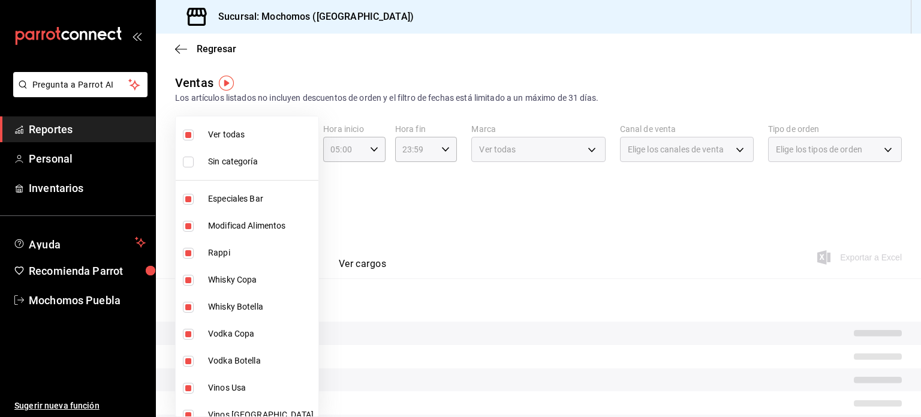 Image resolution: width=921 pixels, height=417 pixels. Describe the element at coordinates (261, 360) in the screenshot. I see `span: Vodka Botella` at that location.